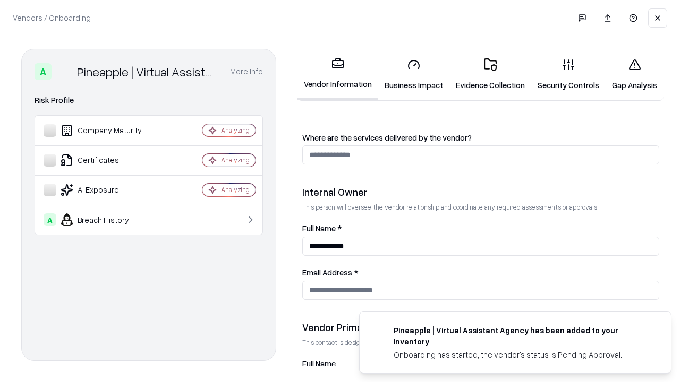 The image size is (680, 382). Describe the element at coordinates (481, 343) in the screenshot. I see `p: This contact is designated to receive the assessment request from Shift` at that location.